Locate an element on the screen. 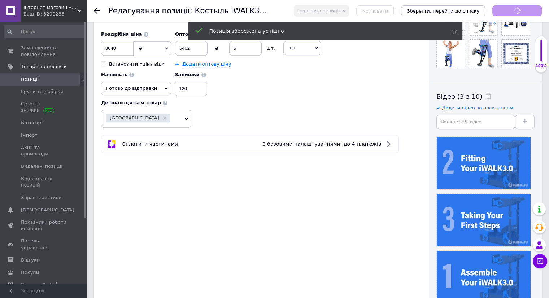 This screenshot has height=298, width=549. div: 100% is located at coordinates (541, 66).